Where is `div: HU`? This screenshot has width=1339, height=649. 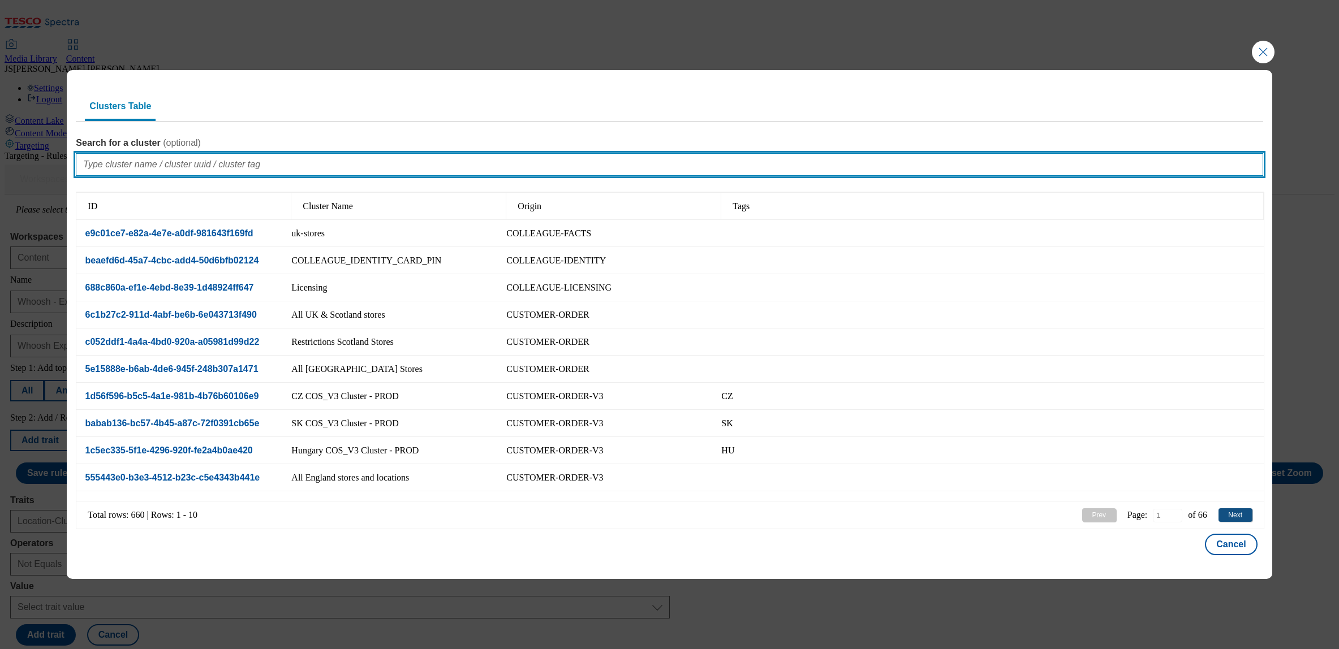 div: HU is located at coordinates (728, 451).